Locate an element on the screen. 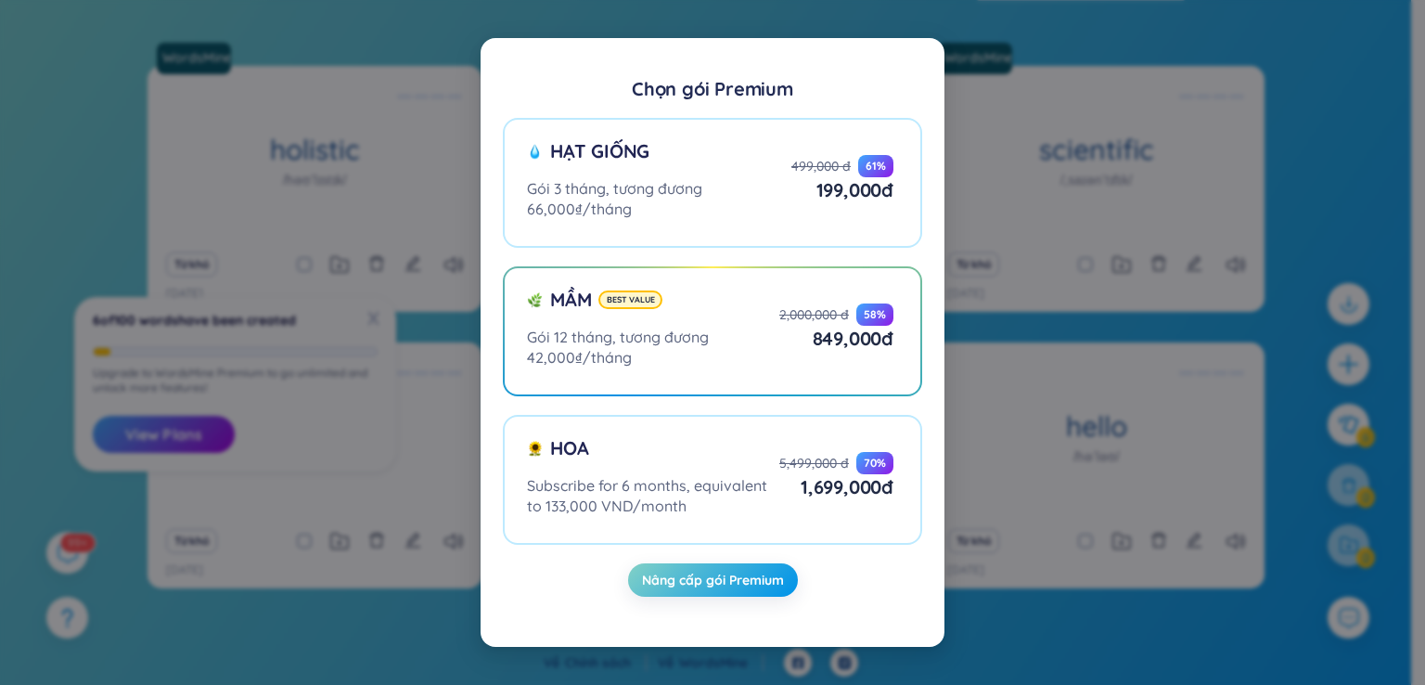 This screenshot has width=1425, height=685. div: Gói 12 tháng, tương đương 42,000₫/tháng is located at coordinates (653, 347).